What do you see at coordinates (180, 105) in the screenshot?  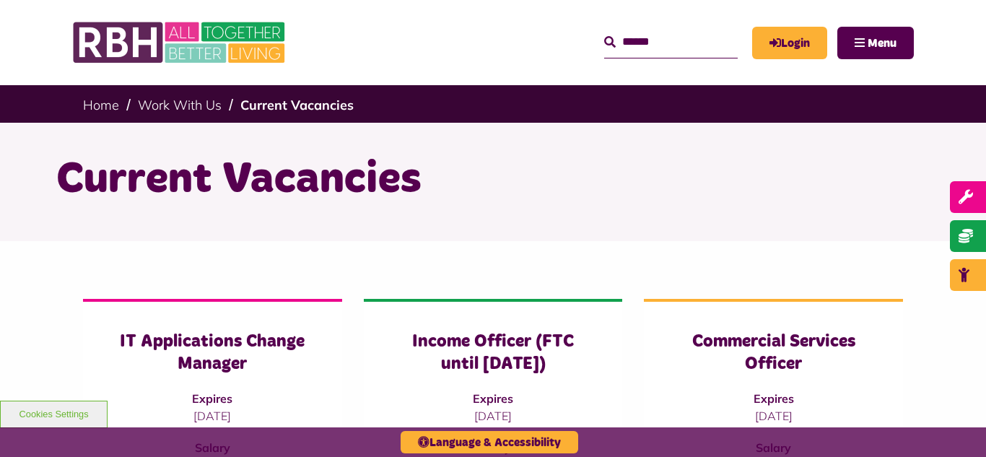 I see `a: Work With Us` at bounding box center [180, 105].